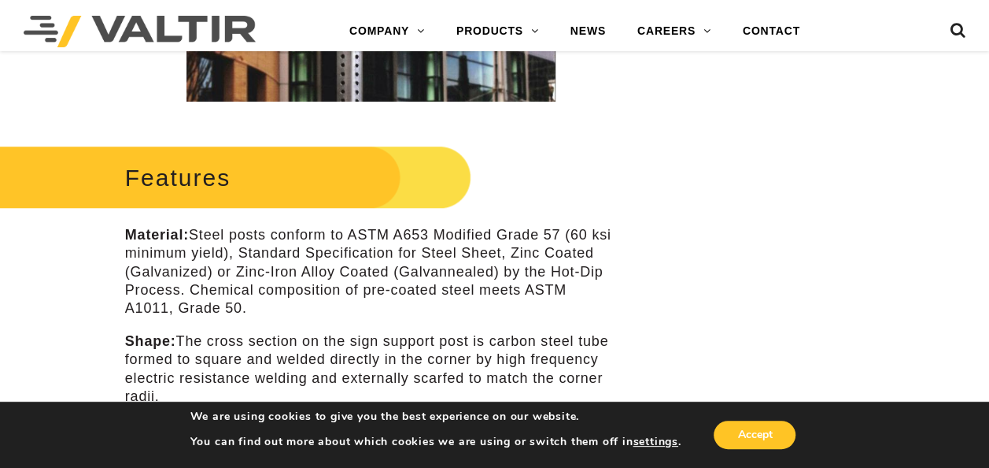 The image size is (989, 468). What do you see at coordinates (655, 442) in the screenshot?
I see `button: settings` at bounding box center [655, 442].